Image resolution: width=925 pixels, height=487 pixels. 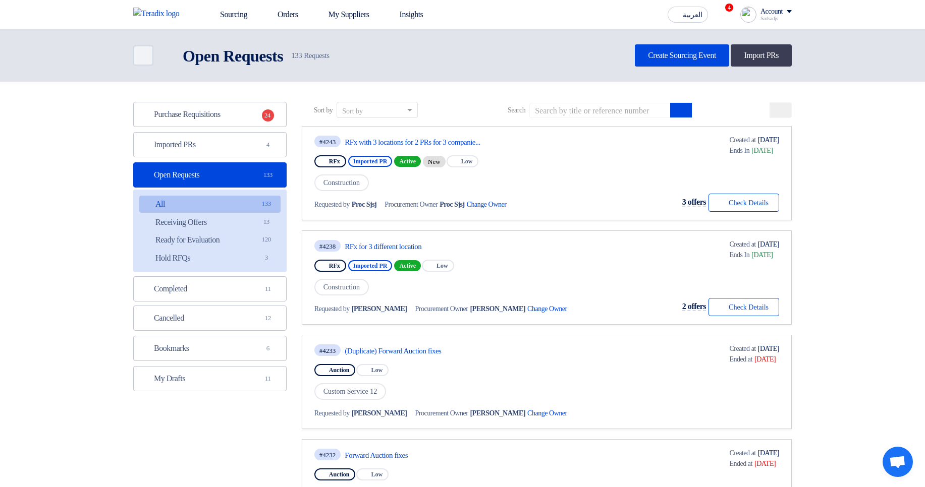 What do you see at coordinates (434, 161) in the screenshot?
I see `div: New` at bounding box center [434, 161].